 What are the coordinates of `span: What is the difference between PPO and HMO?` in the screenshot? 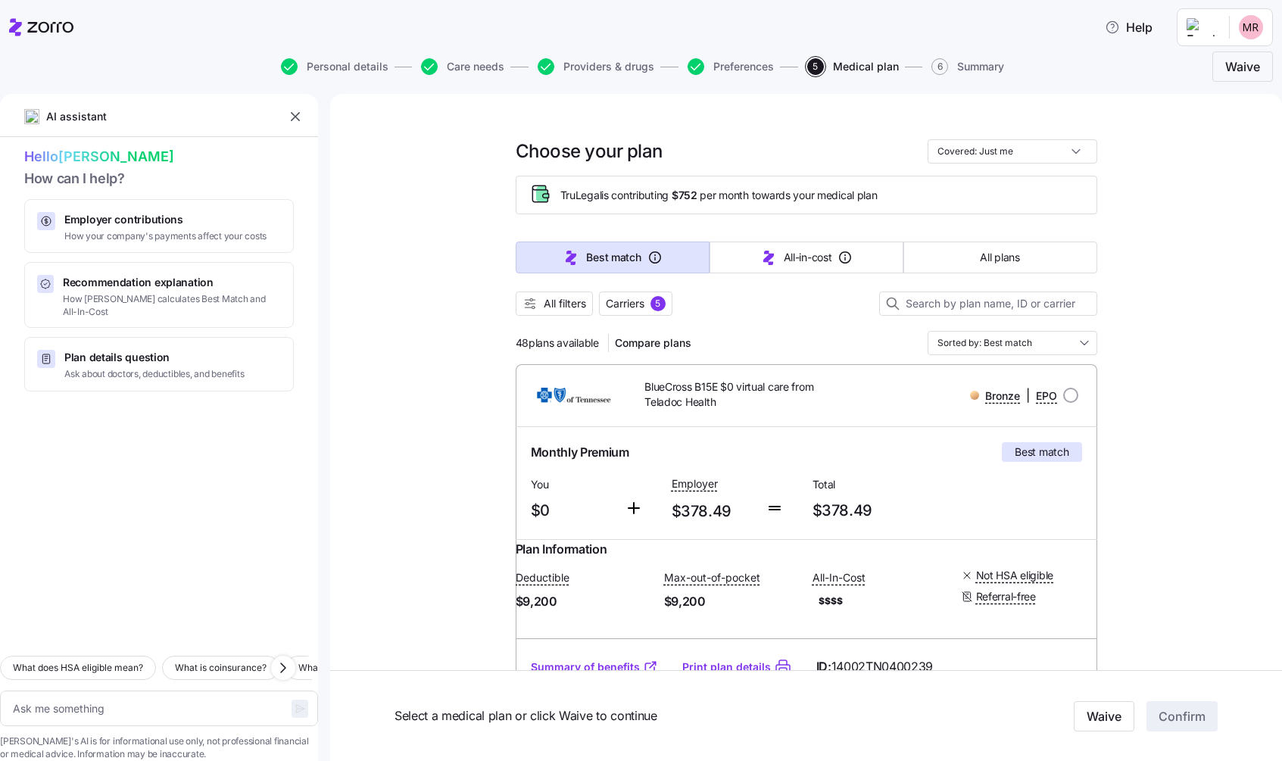 It's located at (399, 668).